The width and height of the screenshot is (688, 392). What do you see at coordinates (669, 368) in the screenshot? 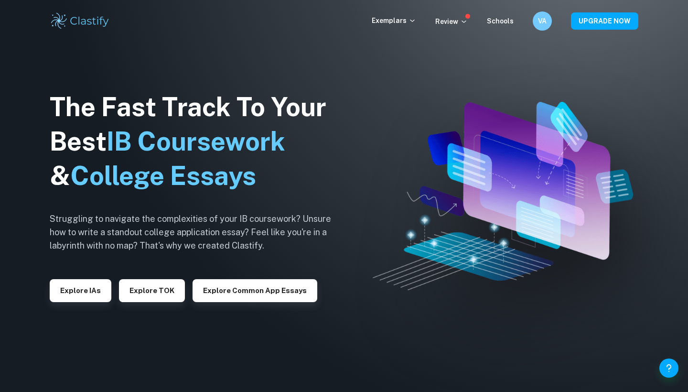
I see `button: Help and Feedback` at bounding box center [669, 368].